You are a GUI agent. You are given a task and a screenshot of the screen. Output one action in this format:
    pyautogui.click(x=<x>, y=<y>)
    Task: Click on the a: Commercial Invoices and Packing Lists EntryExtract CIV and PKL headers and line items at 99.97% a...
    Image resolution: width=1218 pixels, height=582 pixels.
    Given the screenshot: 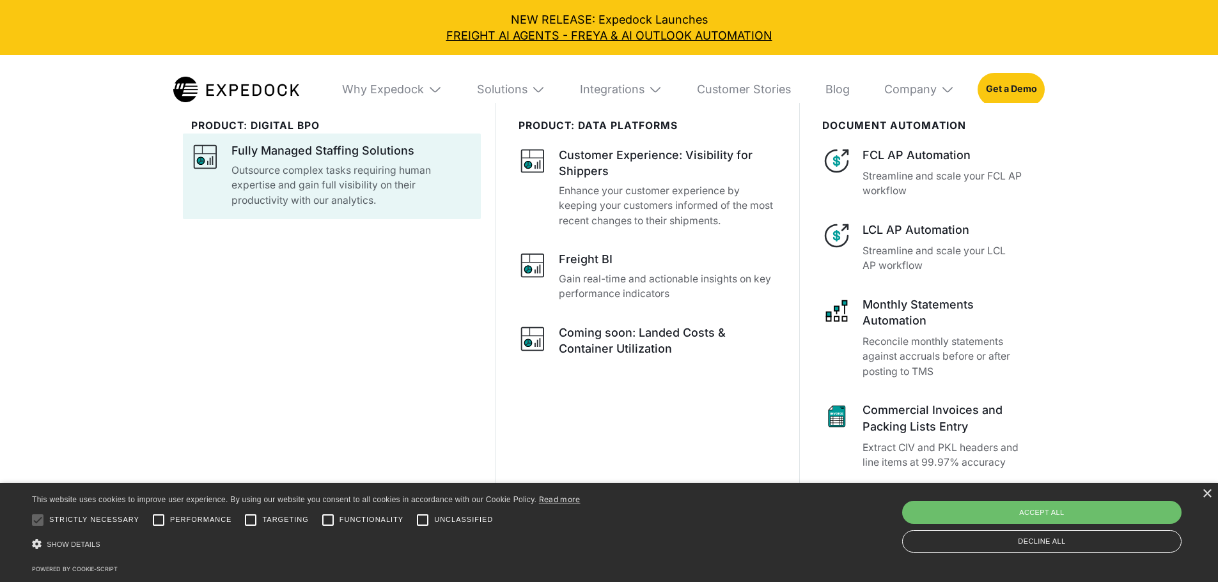 What is the action you would take?
    pyautogui.click(x=924, y=436)
    